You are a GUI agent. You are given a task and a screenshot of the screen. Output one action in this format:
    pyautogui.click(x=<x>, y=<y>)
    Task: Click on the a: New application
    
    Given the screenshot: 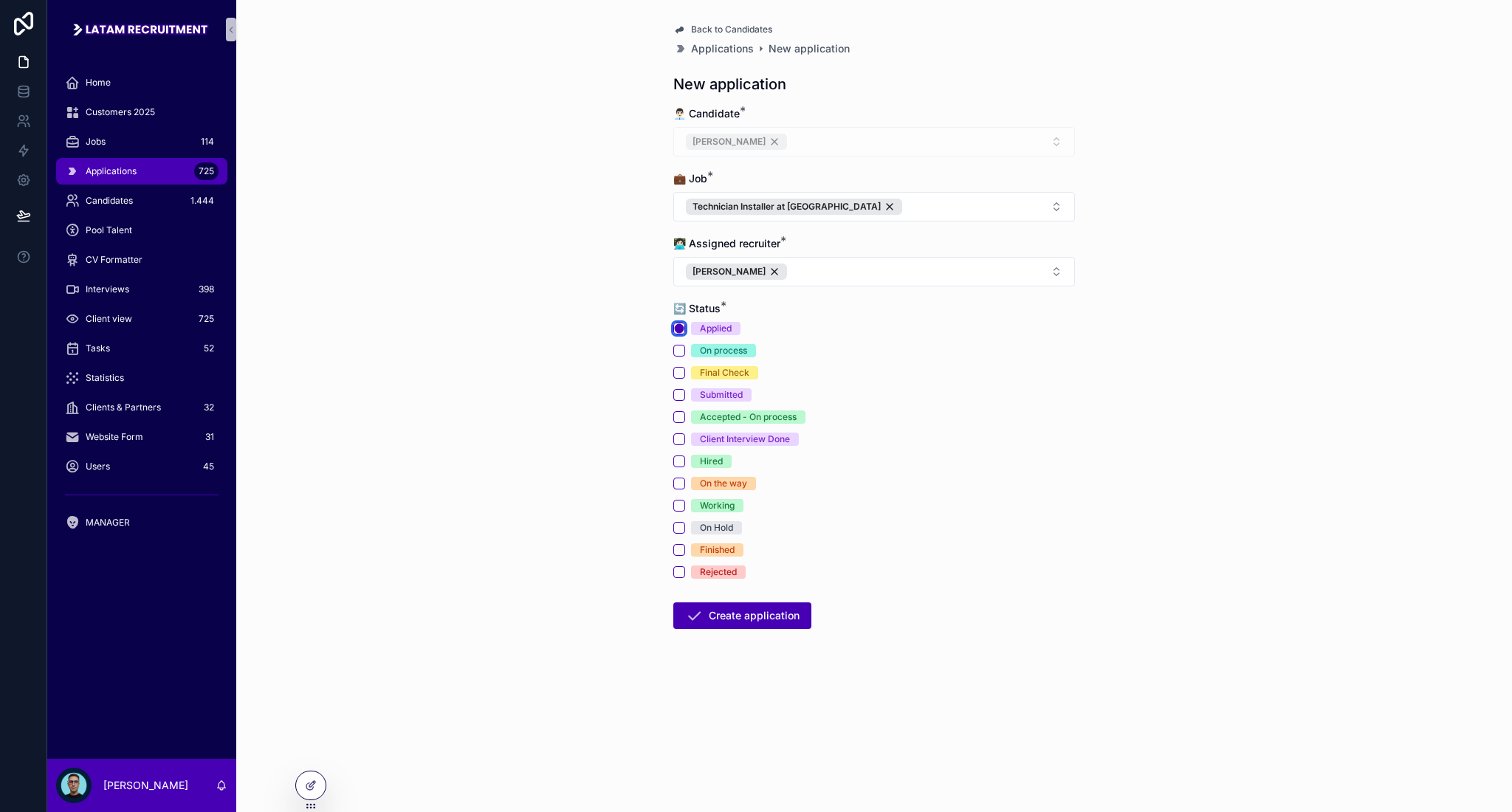 What is the action you would take?
    pyautogui.click(x=809, y=48)
    